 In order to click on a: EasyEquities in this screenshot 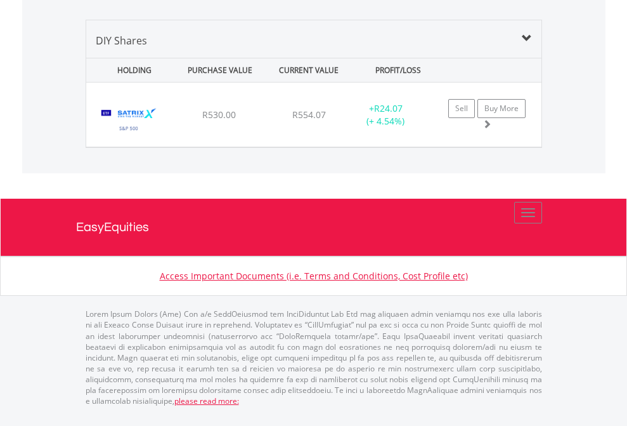, I will do `click(314, 227)`.